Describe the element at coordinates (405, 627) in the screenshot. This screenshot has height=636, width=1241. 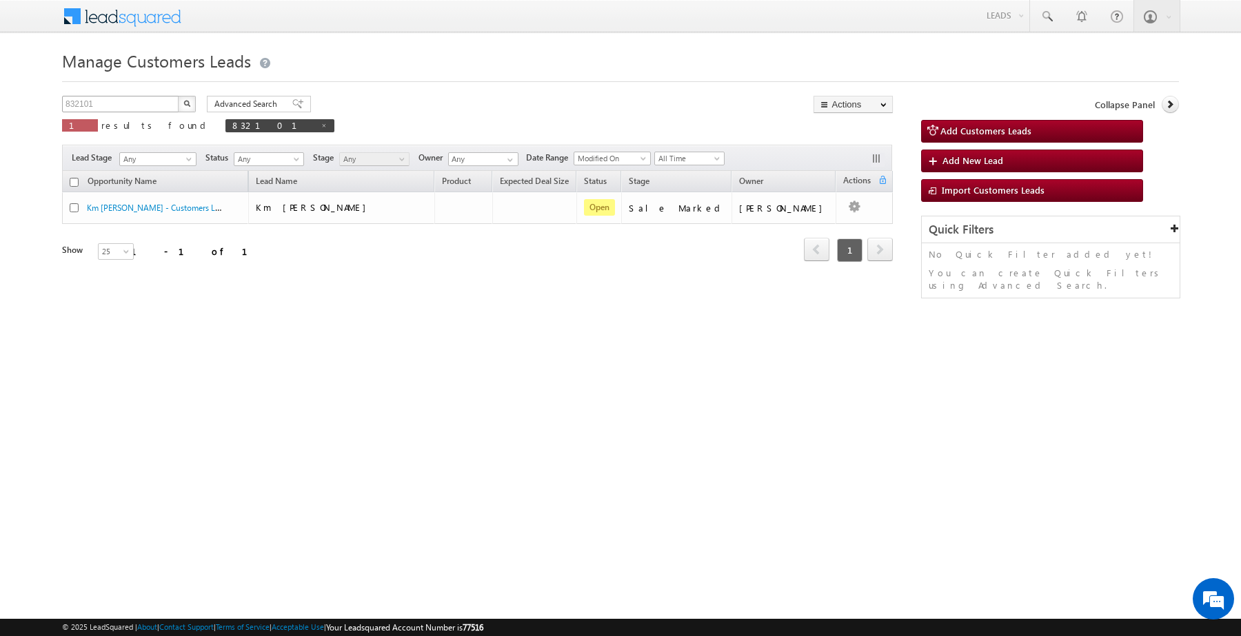
I see `span: Your Leadsquared Account Number is` at that location.